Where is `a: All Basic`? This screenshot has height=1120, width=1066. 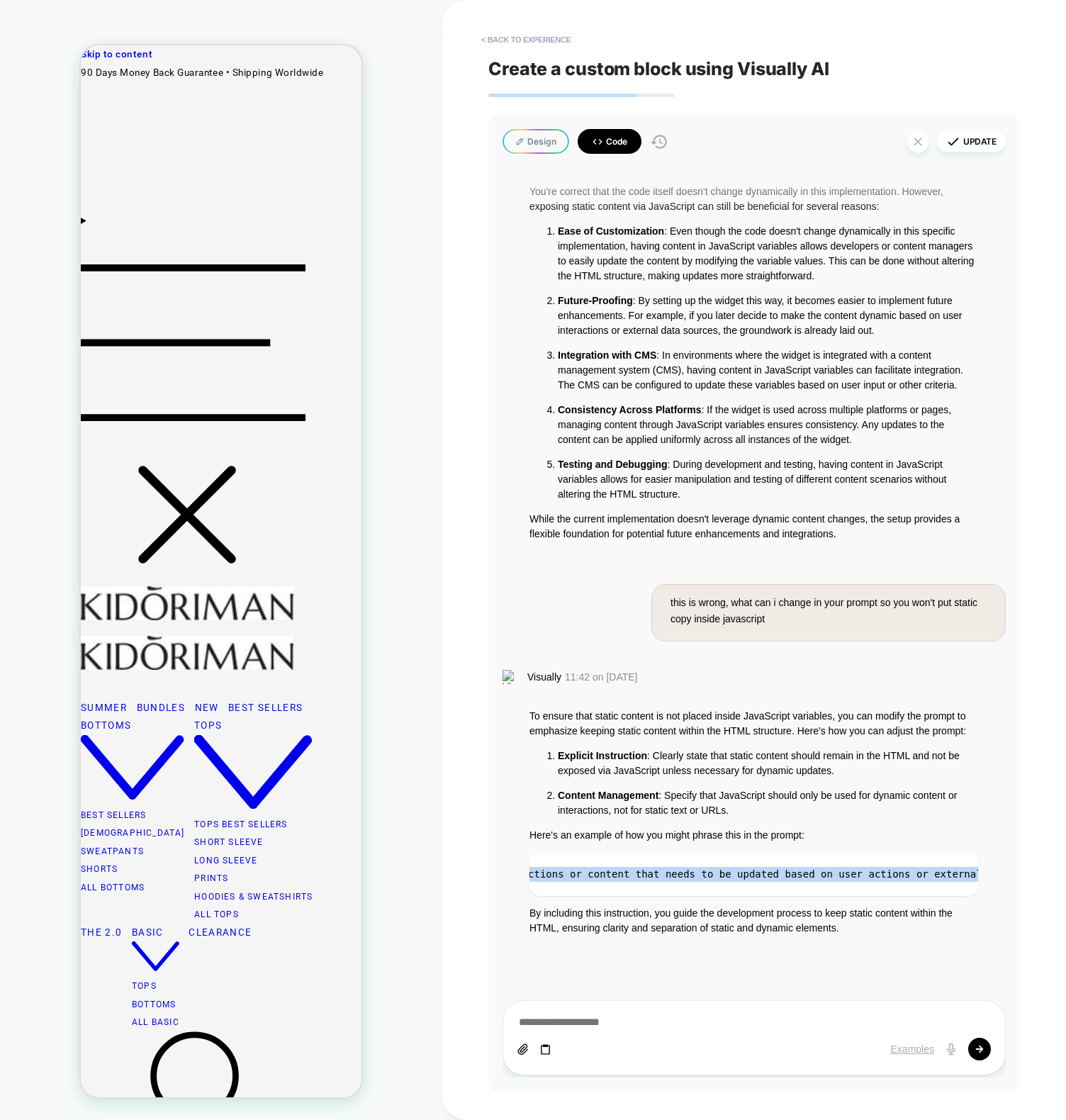
a: All Basic is located at coordinates (74, 977).